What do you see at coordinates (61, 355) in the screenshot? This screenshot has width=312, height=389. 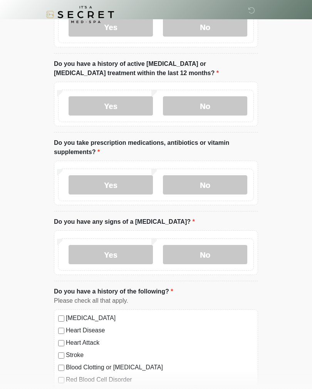 I see `input: Stroke` at bounding box center [61, 355].